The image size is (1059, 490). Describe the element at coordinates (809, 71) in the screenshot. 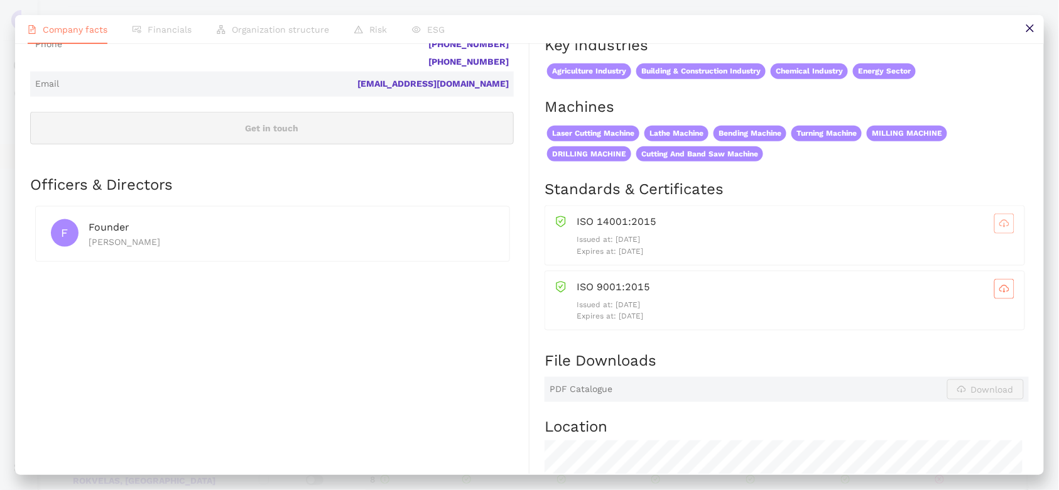

I see `span: Chemical Industry` at that location.